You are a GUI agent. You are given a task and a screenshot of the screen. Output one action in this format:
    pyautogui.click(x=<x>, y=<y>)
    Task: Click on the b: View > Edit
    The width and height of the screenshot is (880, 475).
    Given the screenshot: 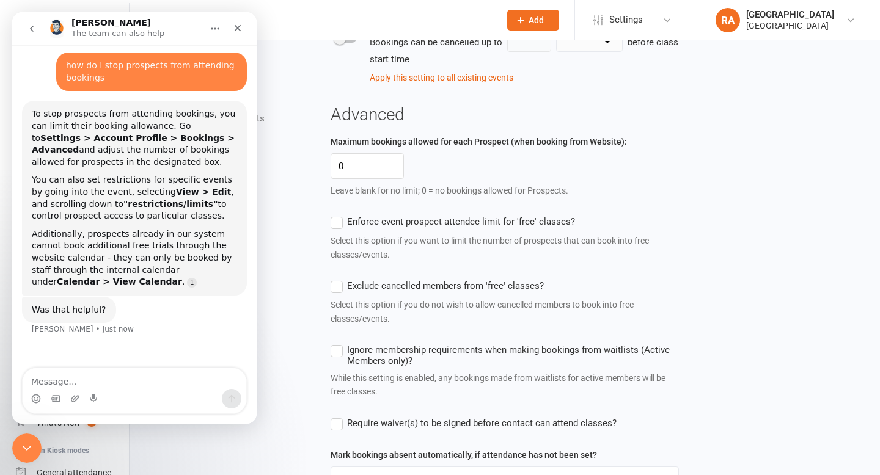 What is the action you would take?
    pyautogui.click(x=191, y=180)
    